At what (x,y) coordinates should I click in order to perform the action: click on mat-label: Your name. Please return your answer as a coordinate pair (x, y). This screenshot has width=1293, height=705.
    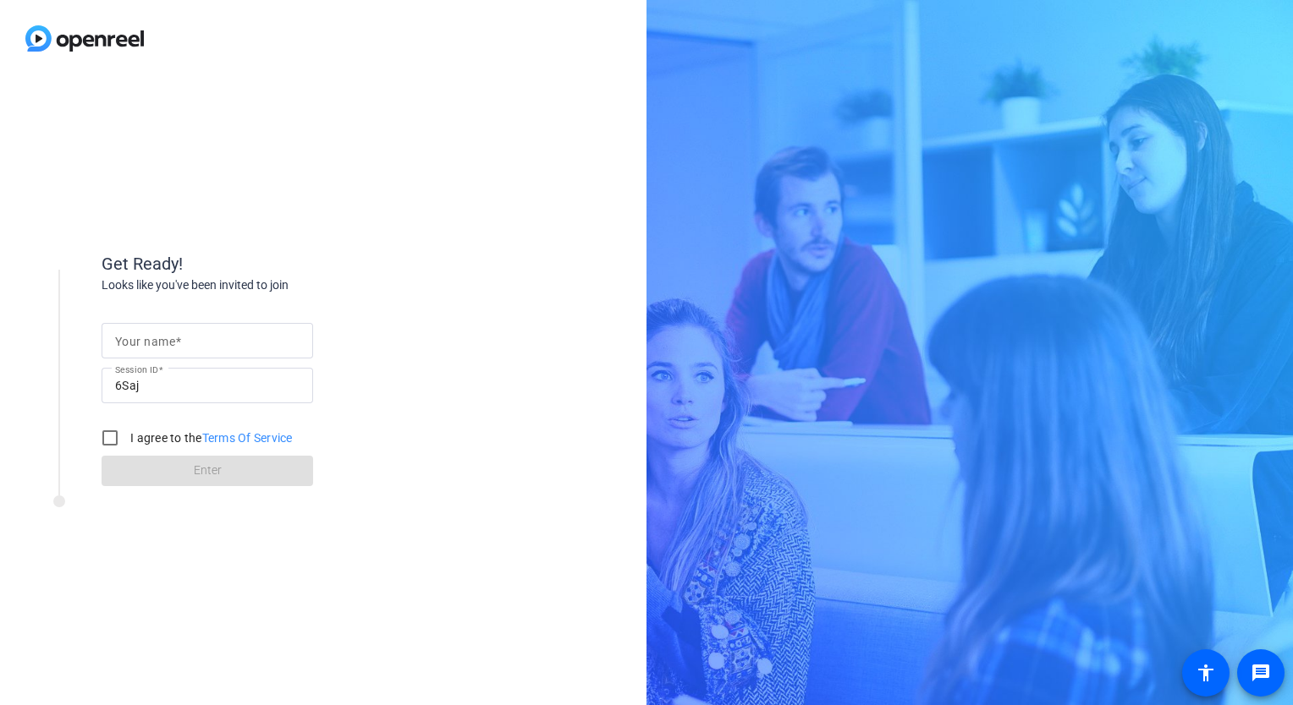
    Looking at the image, I should click on (145, 342).